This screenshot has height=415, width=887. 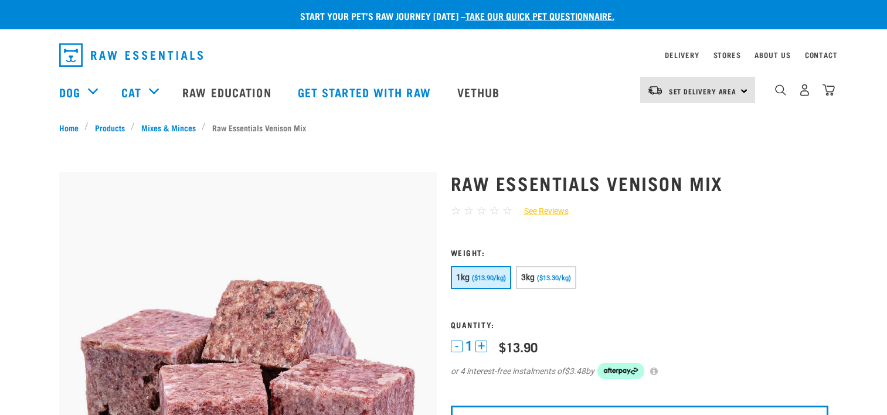 What do you see at coordinates (682, 55) in the screenshot?
I see `a: Delivery` at bounding box center [682, 55].